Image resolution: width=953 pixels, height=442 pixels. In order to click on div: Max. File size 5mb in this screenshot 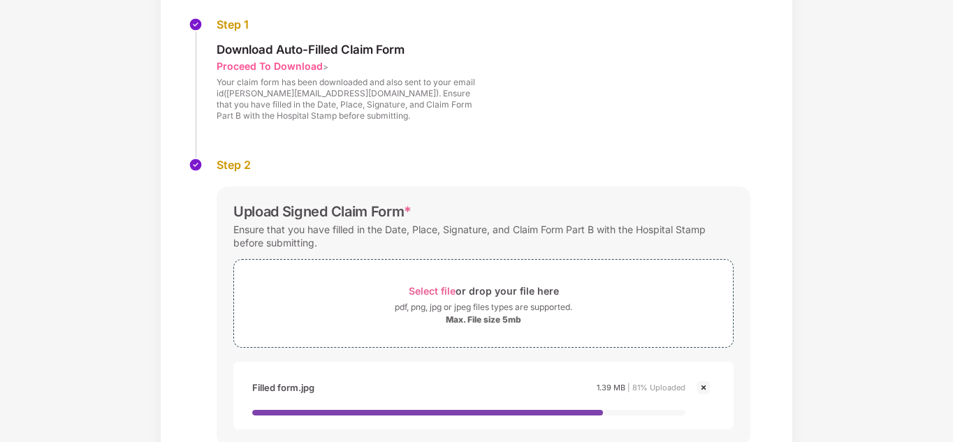, I will do `click(484, 320)`.